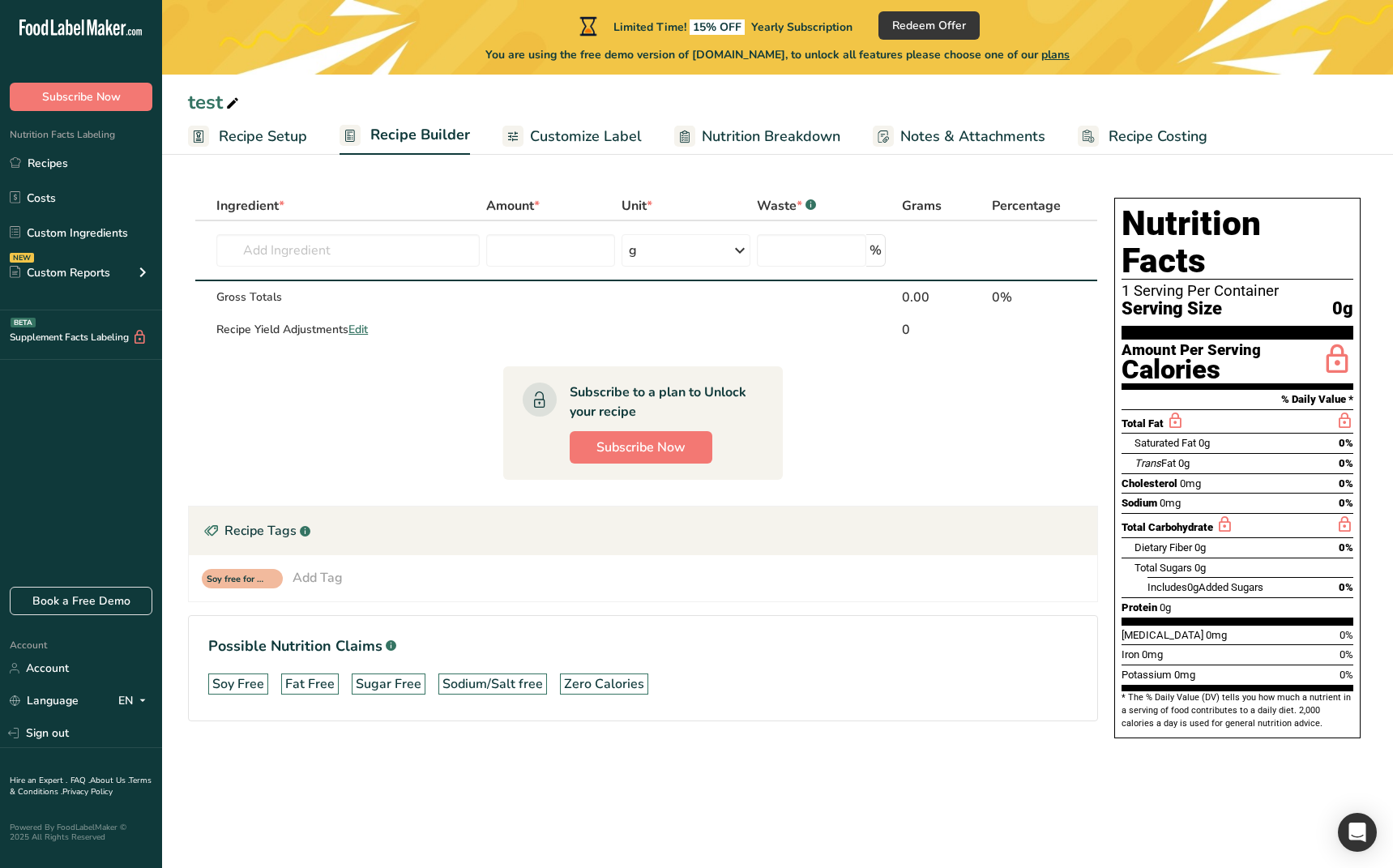 Image resolution: width=1393 pixels, height=868 pixels. What do you see at coordinates (80, 780) in the screenshot?
I see `a: FAQ .` at bounding box center [80, 780].